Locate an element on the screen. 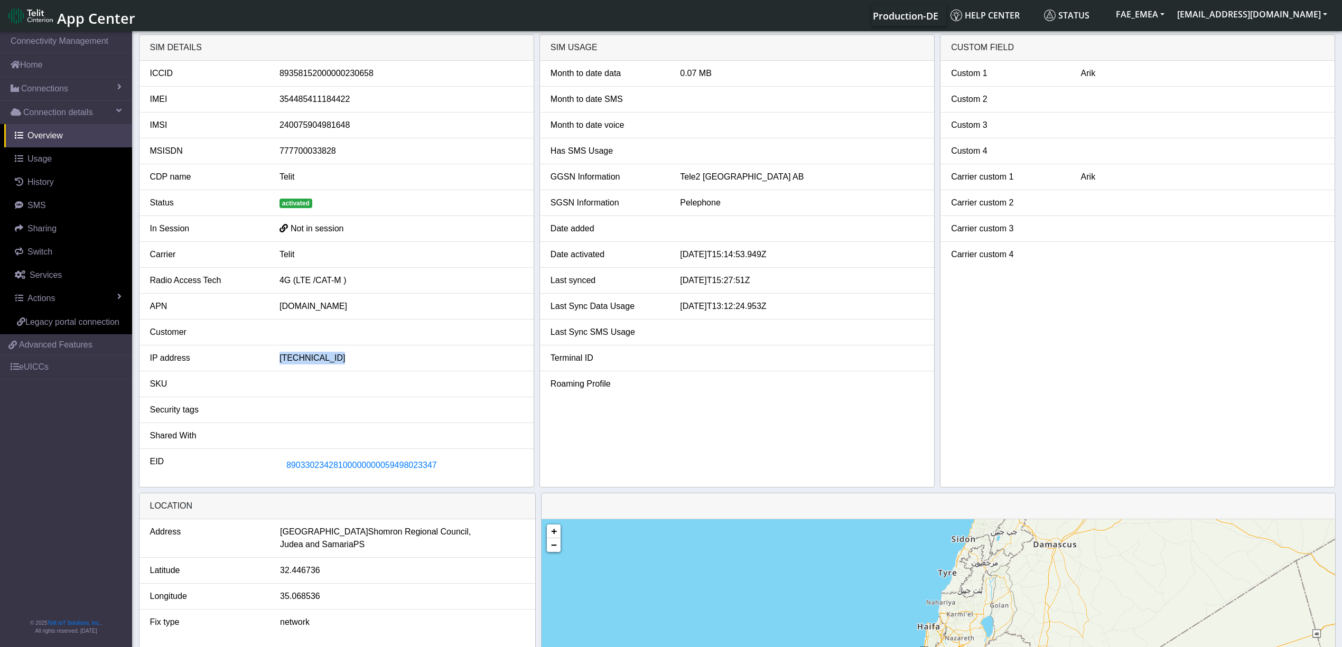  span: Connection details is located at coordinates (58, 113).